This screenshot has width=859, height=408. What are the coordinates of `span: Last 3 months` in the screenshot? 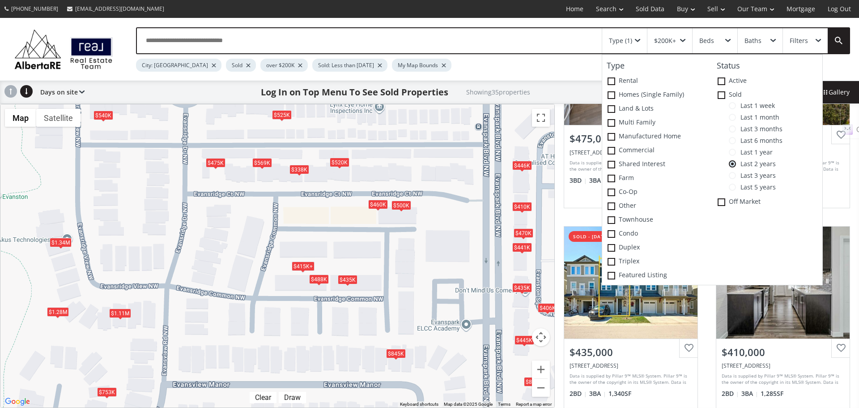 It's located at (759, 129).